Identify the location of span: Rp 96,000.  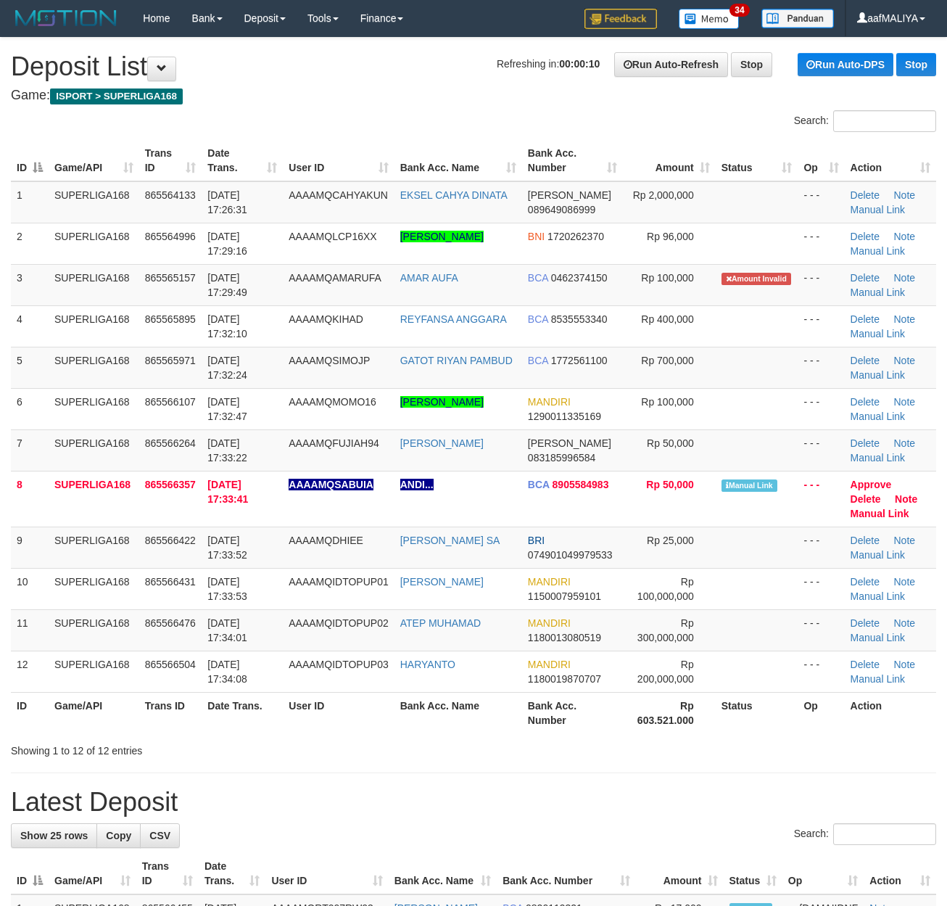
(670, 236).